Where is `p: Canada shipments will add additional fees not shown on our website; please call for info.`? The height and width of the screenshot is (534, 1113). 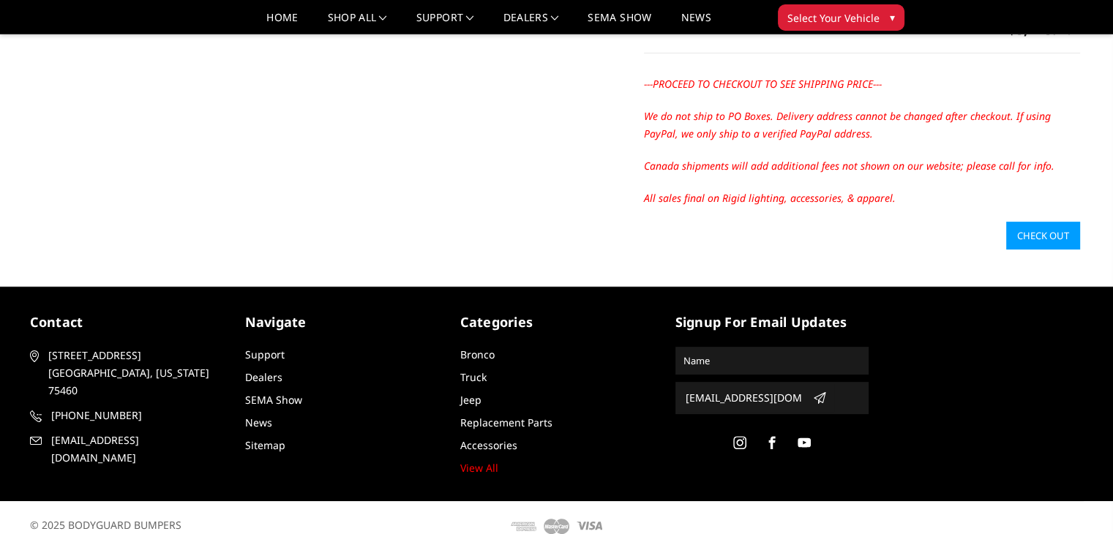
p: Canada shipments will add additional fees not shown on our website; please call for info. is located at coordinates (862, 166).